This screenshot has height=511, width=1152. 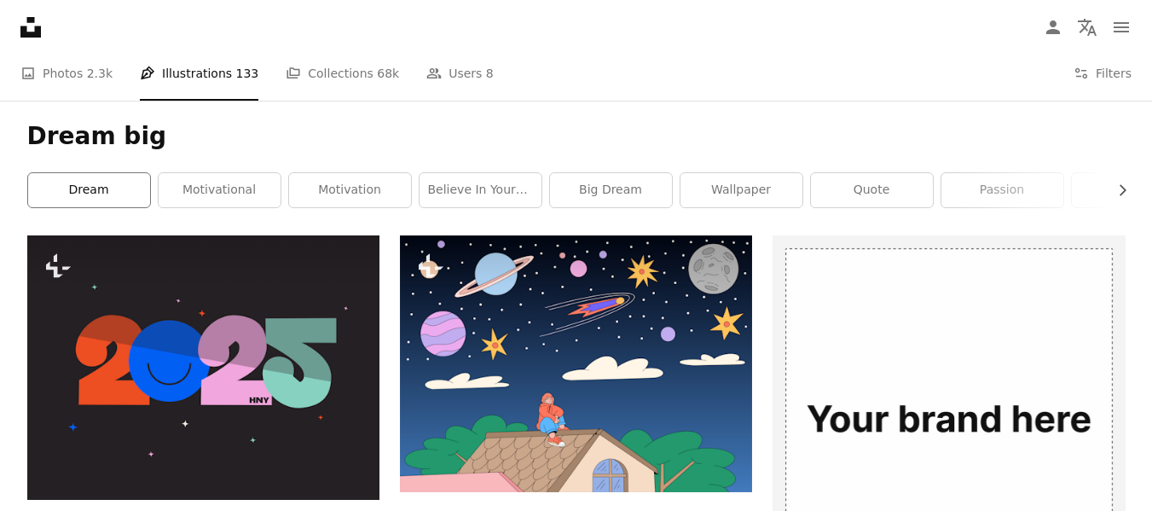 I want to click on a: Users 8, so click(x=459, y=73).